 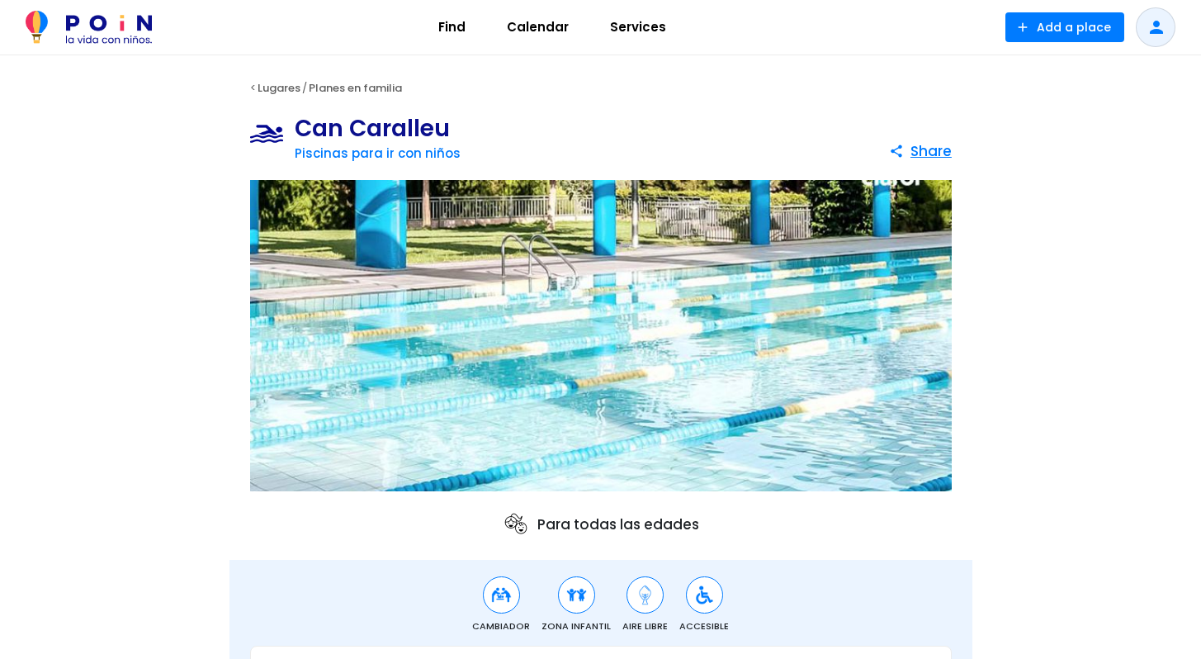 I want to click on img: POiN, so click(x=88, y=27).